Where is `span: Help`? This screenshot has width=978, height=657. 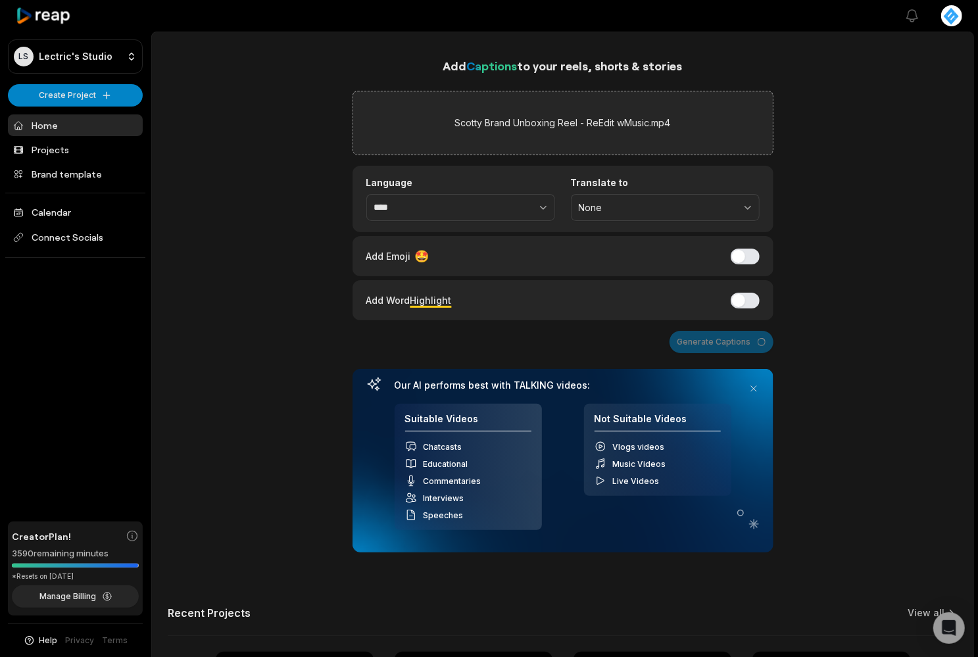
span: Help is located at coordinates (49, 641).